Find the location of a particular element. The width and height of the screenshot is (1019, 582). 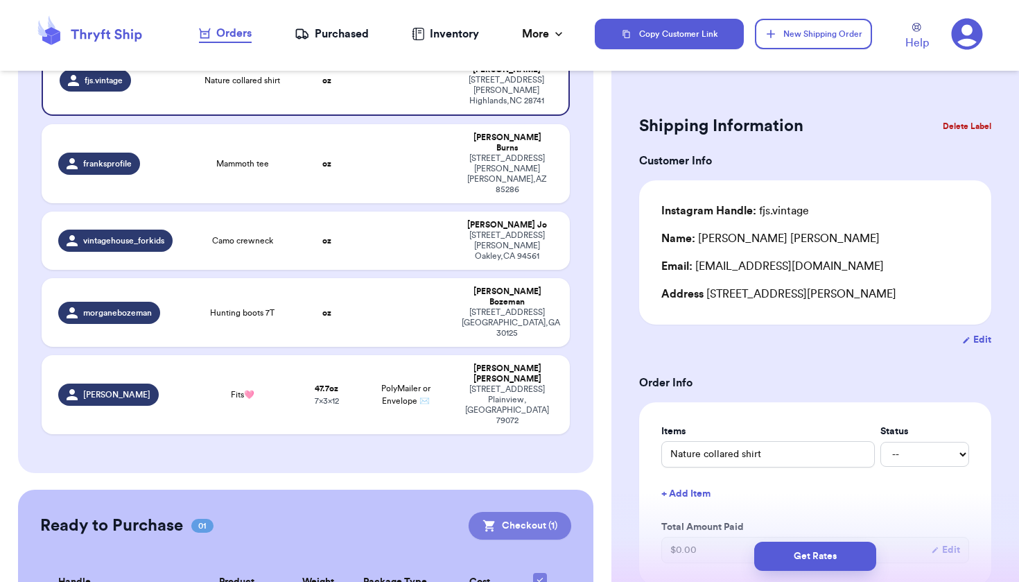

button: Checkout (1) is located at coordinates (520, 525).